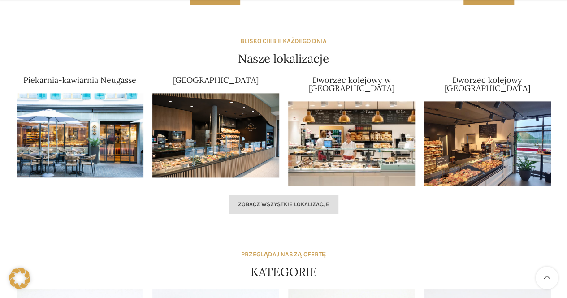  I want to click on font: Nasze lokalizacje, so click(283, 58).